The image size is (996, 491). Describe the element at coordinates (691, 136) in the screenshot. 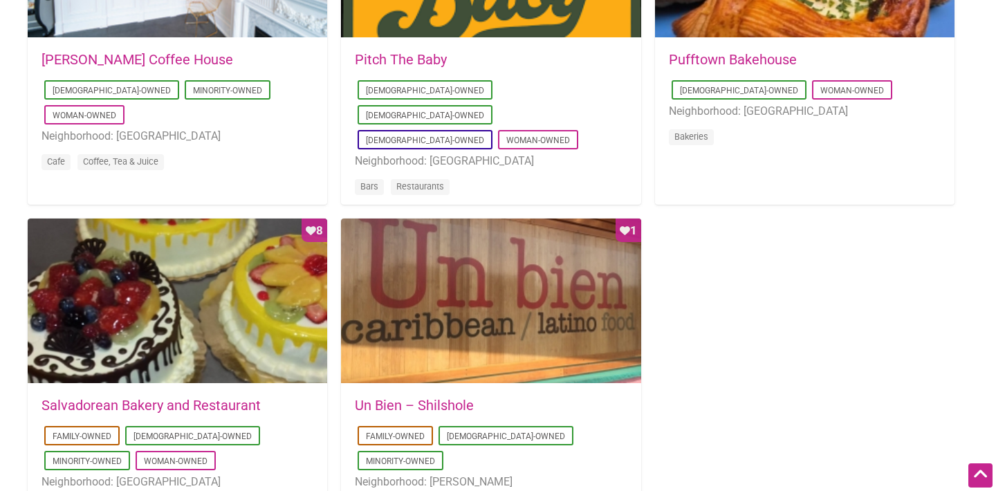

I see `a: Bakeries` at that location.